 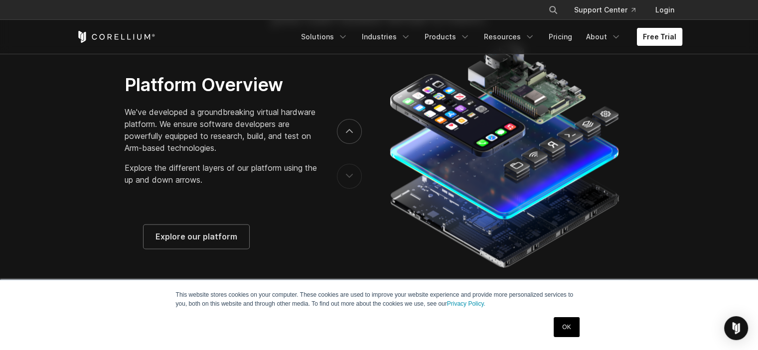 What do you see at coordinates (349, 176) in the screenshot?
I see `button: previous` at bounding box center [349, 176].